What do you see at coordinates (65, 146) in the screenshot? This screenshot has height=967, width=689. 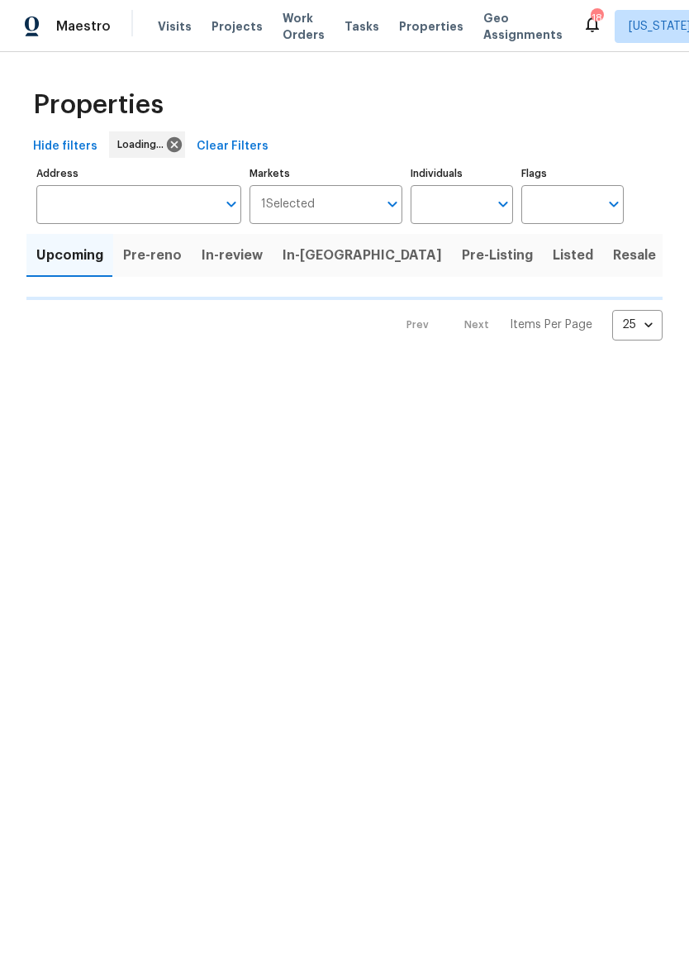 I see `button: Hide filters` at bounding box center [65, 146].